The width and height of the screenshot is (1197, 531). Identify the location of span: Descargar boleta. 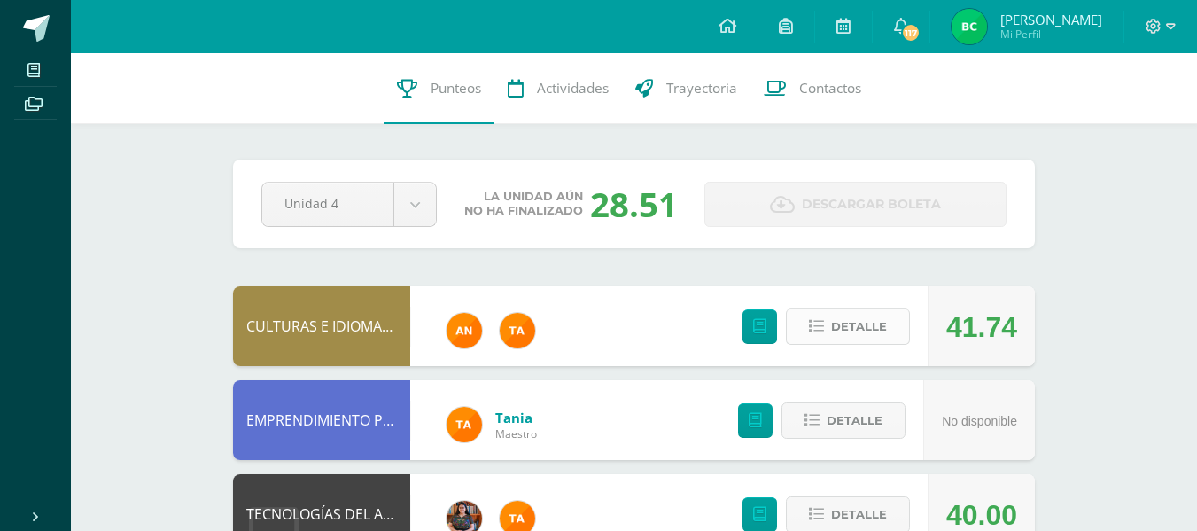
(871, 204).